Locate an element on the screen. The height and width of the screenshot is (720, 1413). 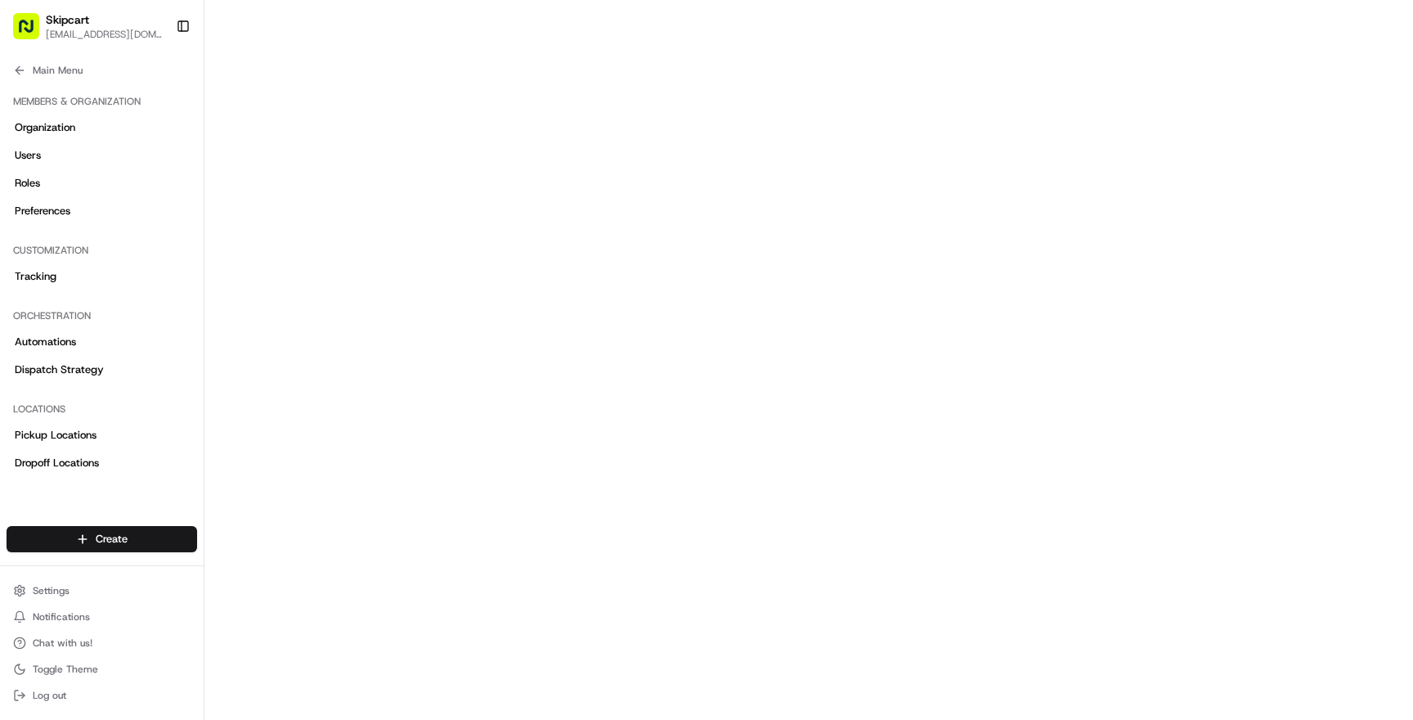
span: Settings is located at coordinates (51, 591).